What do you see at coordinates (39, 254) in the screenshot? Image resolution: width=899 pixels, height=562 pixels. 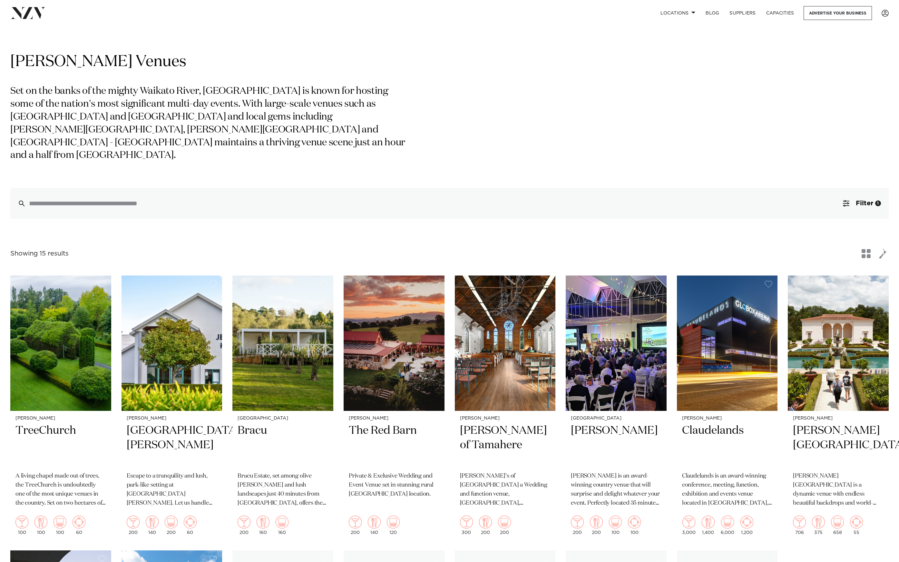 I see `div: Showing 15 results` at bounding box center [39, 254].